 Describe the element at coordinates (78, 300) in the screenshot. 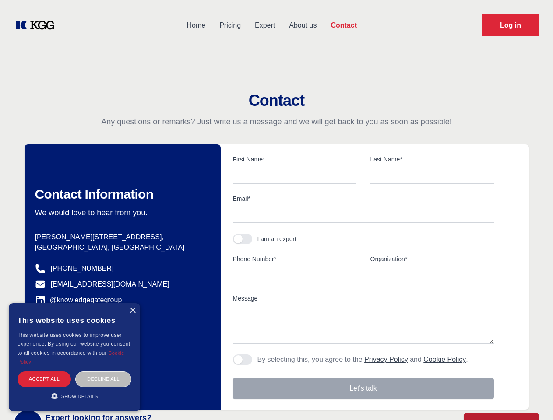

I see `a: @knowledgegategroup` at that location.